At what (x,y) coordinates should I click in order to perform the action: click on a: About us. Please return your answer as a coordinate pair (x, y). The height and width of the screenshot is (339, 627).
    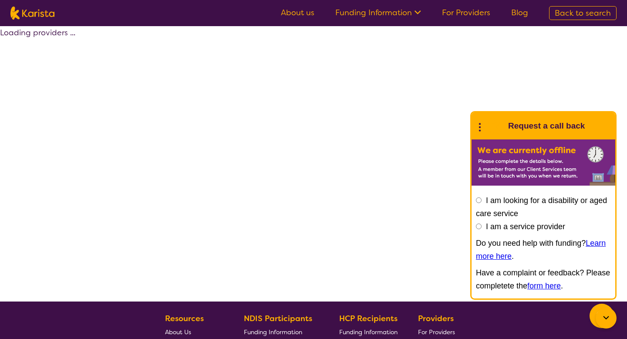
    Looking at the image, I should click on (297, 13).